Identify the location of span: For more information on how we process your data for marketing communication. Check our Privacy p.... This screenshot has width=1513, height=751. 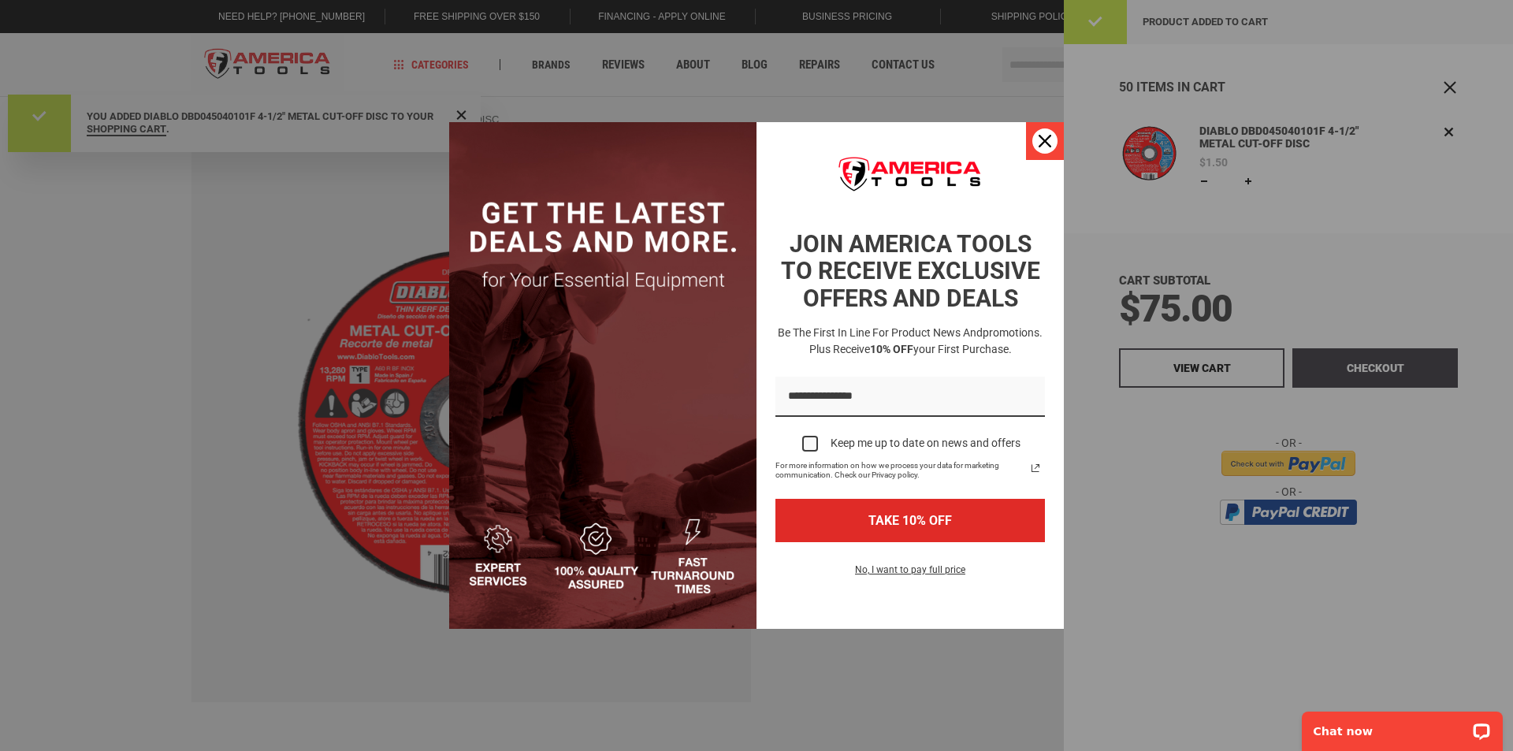
(901, 471).